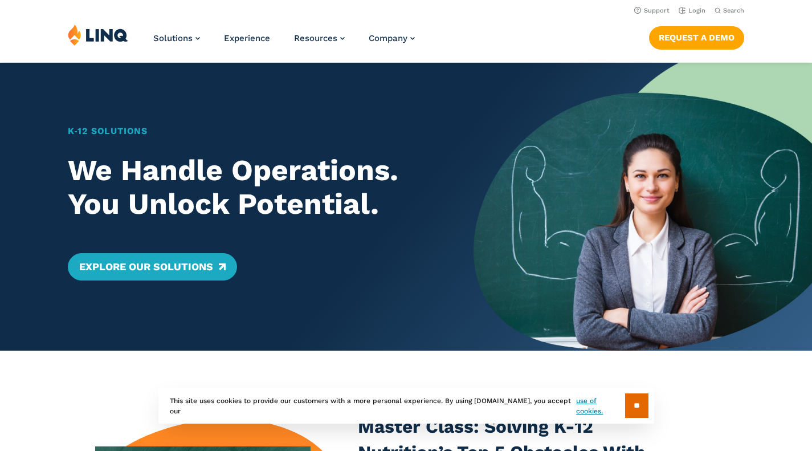 The width and height of the screenshot is (812, 451). I want to click on a: use of cookies., so click(600, 406).